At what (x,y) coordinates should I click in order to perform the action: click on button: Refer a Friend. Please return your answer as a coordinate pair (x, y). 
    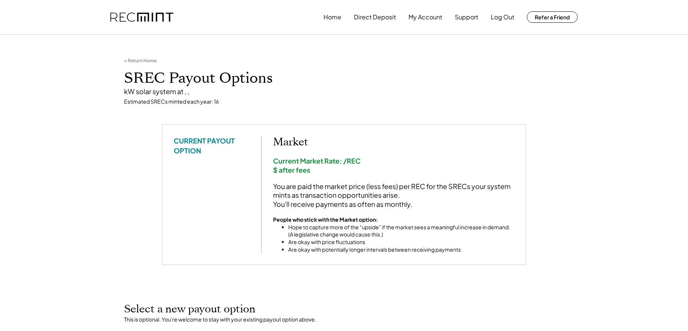
    Looking at the image, I should click on (552, 17).